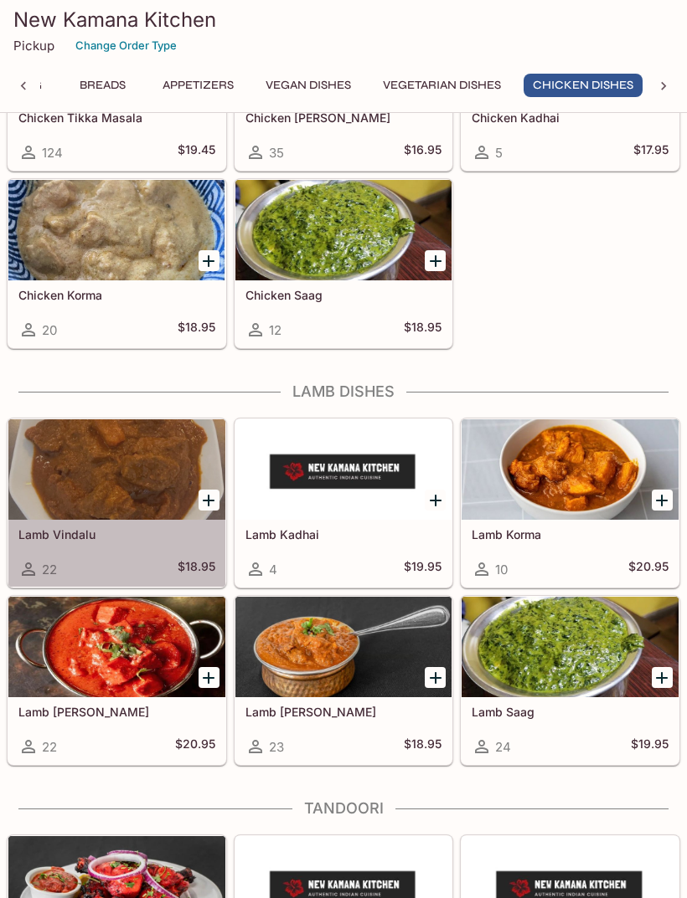 This screenshot has height=898, width=687. I want to click on button: Appetizers, so click(198, 85).